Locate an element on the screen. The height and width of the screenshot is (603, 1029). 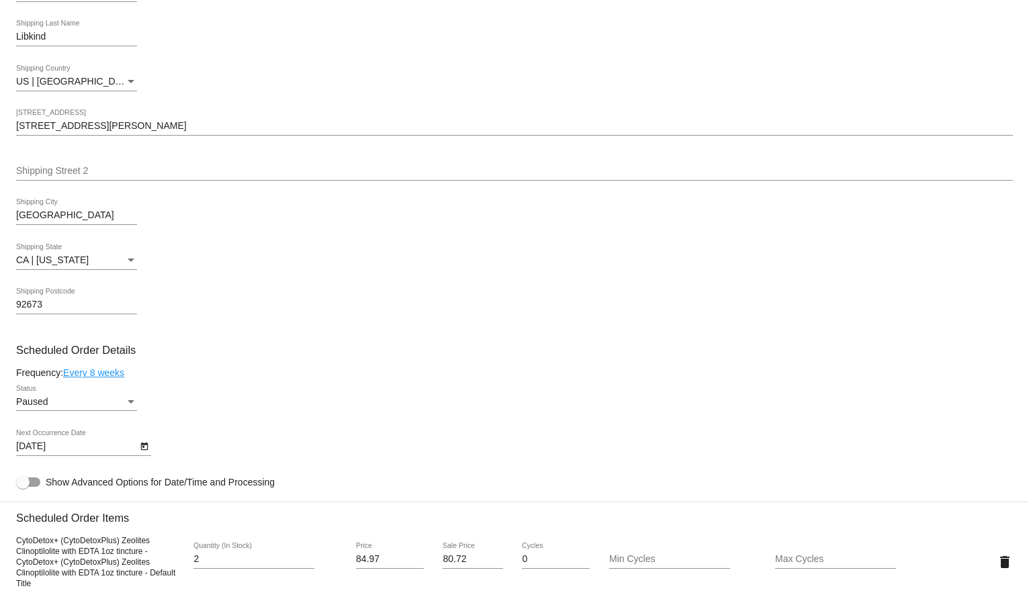
mat-icon: delete is located at coordinates (1005, 562).